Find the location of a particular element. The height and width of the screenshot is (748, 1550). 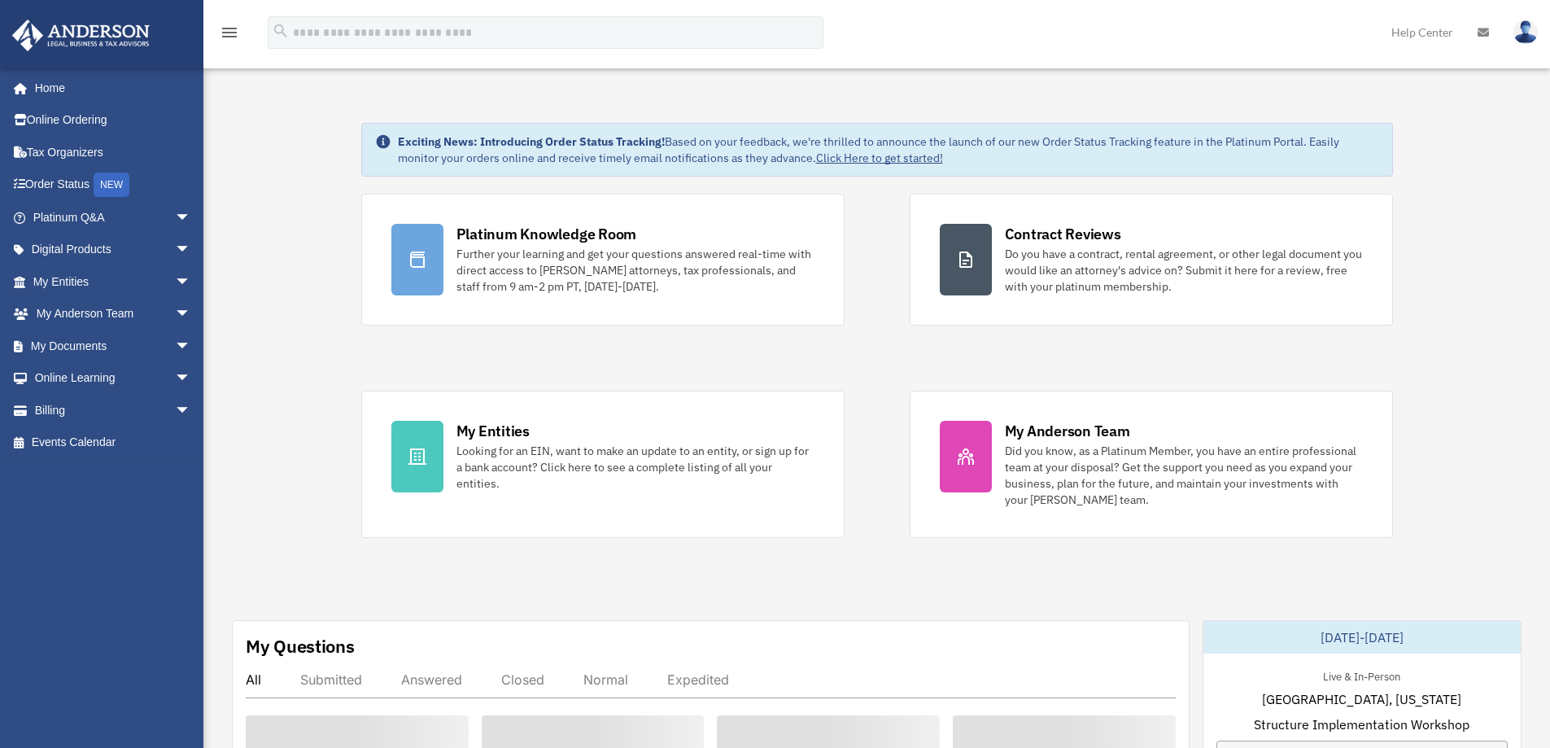

a: Platinum Q&Aarrow_drop_down is located at coordinates (113, 217).